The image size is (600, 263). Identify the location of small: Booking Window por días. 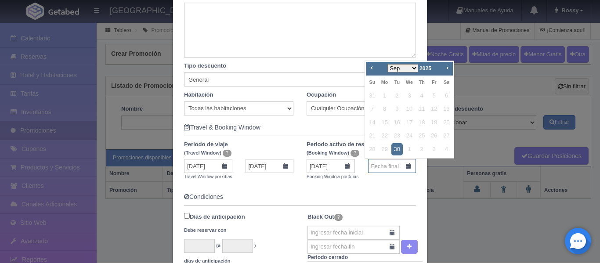
(333, 177).